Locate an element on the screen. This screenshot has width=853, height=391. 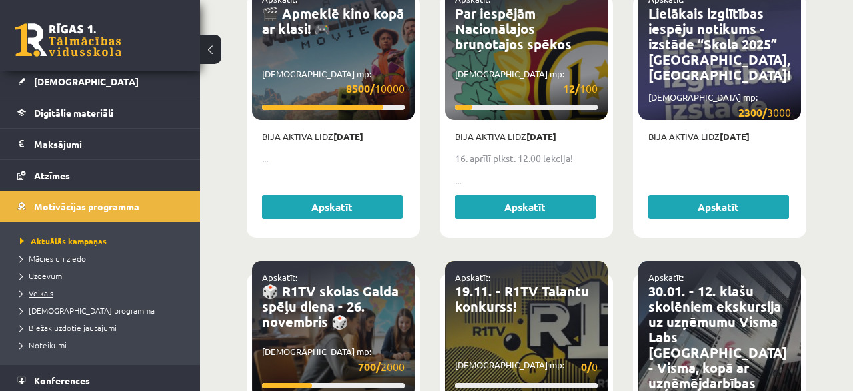
span: Biežāk uzdotie jautājumi is located at coordinates (68, 328).